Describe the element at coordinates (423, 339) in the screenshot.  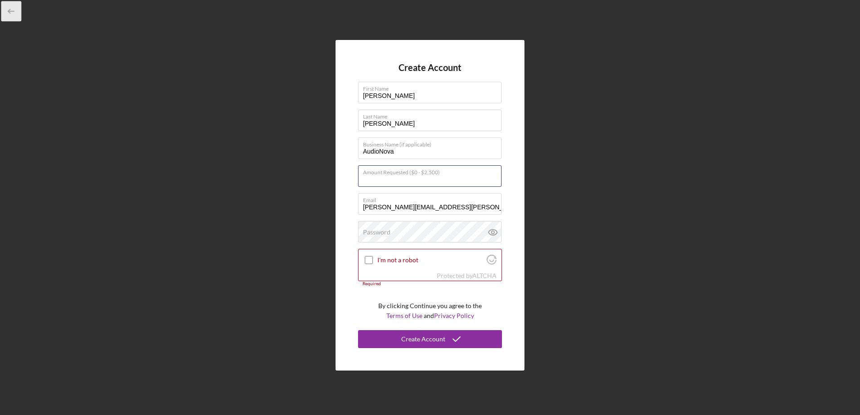
I see `div: Create Account` at that location.